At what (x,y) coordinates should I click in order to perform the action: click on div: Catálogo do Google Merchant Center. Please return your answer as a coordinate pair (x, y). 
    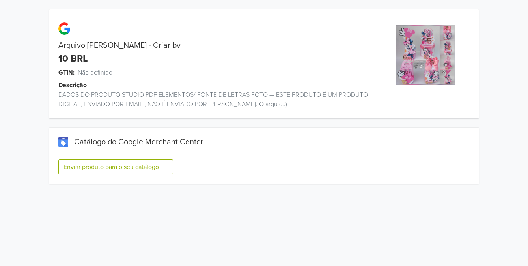
    Looking at the image, I should click on (264, 142).